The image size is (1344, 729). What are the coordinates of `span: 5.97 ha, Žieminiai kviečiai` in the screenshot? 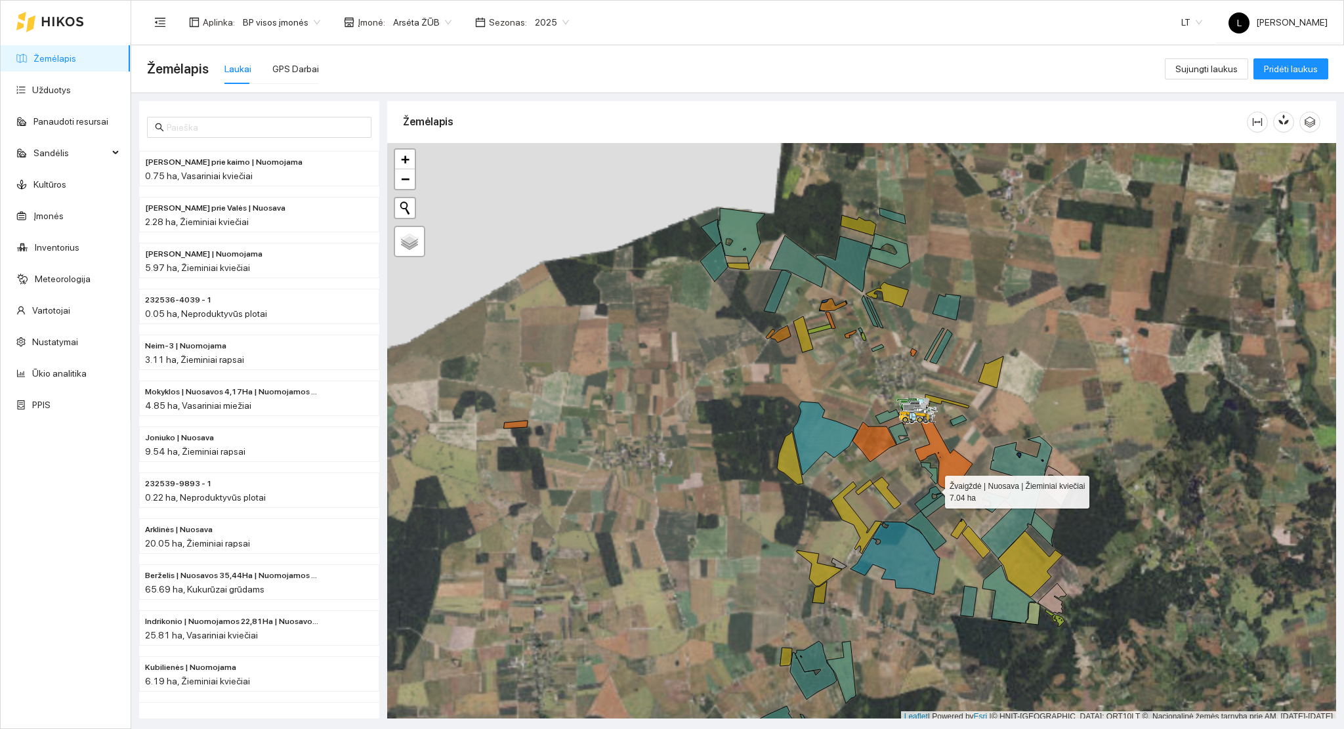 It's located at (198, 268).